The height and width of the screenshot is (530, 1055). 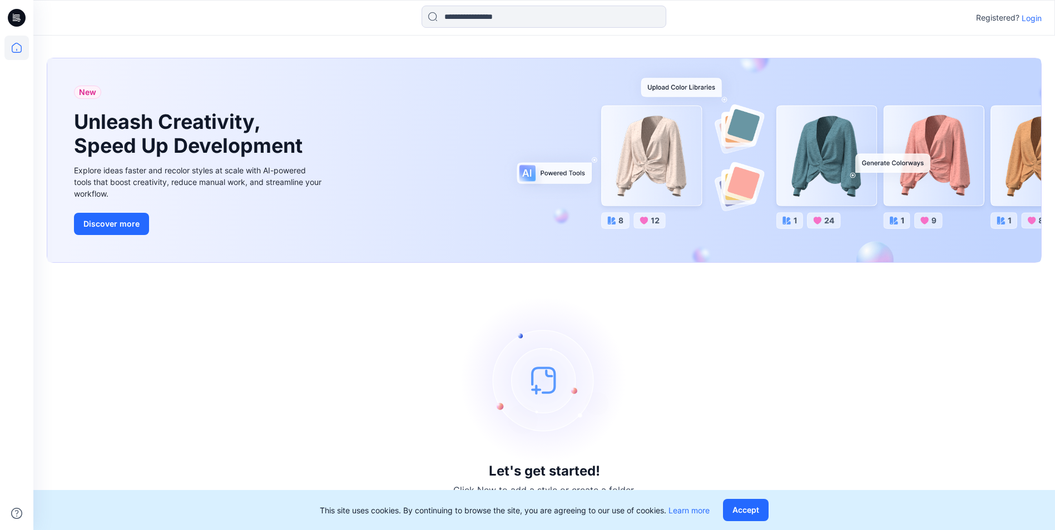 I want to click on a: Discover more, so click(x=199, y=224).